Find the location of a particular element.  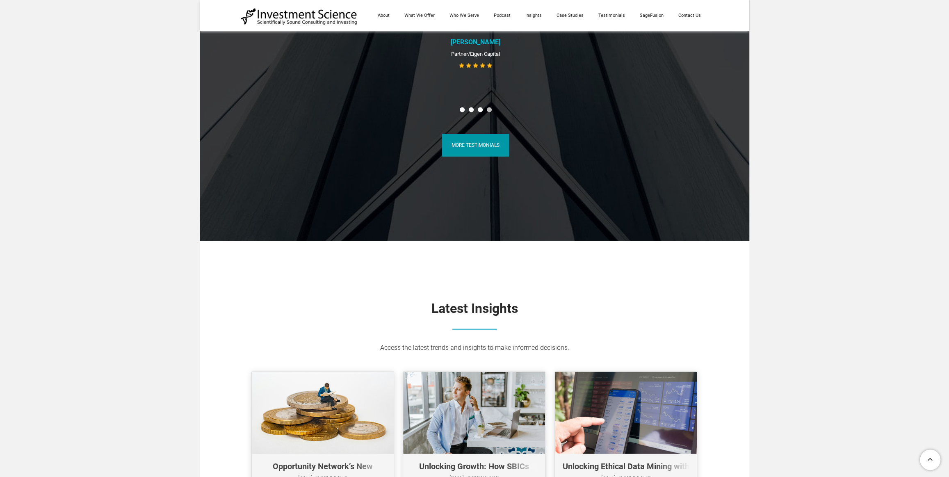

li: 5 is located at coordinates (489, 65).